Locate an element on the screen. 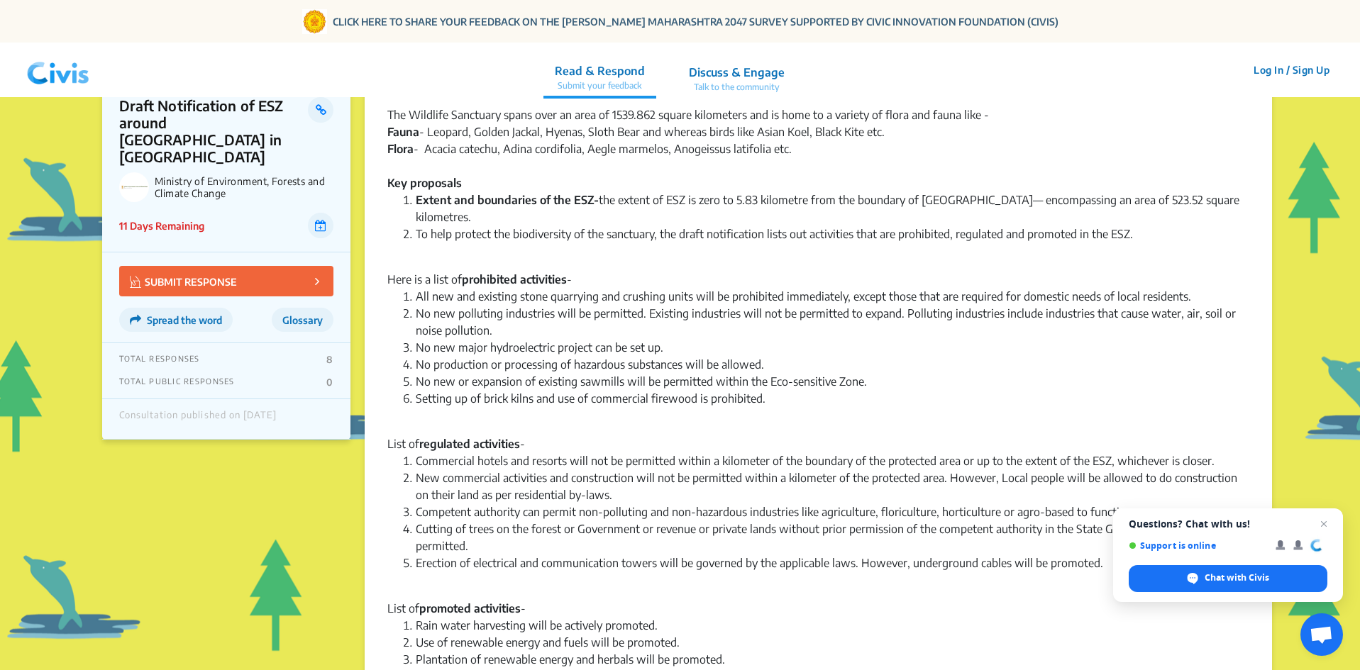 The width and height of the screenshot is (1360, 670). strong: regulated activities is located at coordinates (470, 444).